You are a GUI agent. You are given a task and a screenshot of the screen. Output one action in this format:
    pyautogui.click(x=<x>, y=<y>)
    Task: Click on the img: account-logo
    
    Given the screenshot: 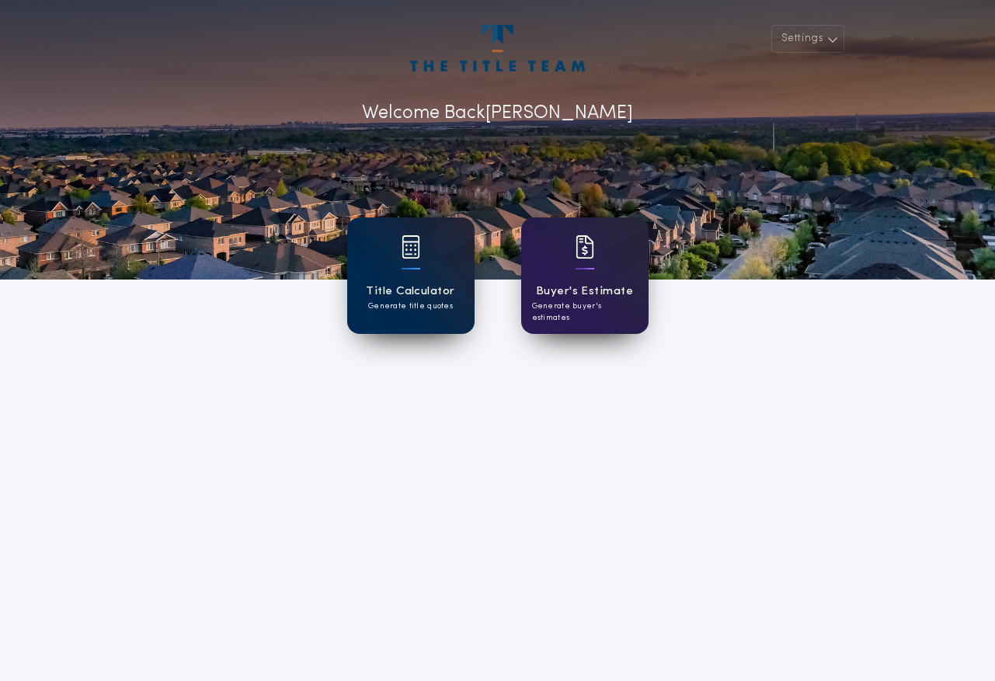 What is the action you would take?
    pyautogui.click(x=497, y=48)
    